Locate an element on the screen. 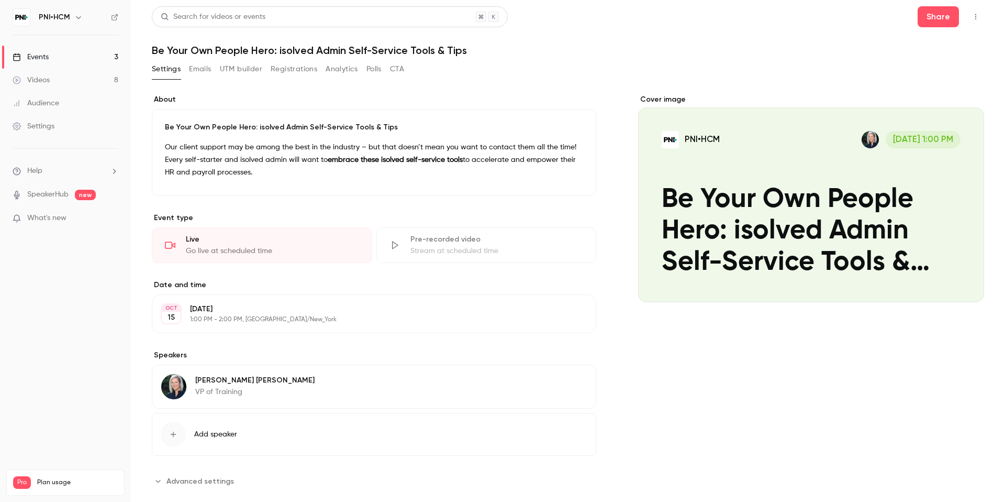 This screenshot has height=502, width=1005. button: Add speaker is located at coordinates (374, 434).